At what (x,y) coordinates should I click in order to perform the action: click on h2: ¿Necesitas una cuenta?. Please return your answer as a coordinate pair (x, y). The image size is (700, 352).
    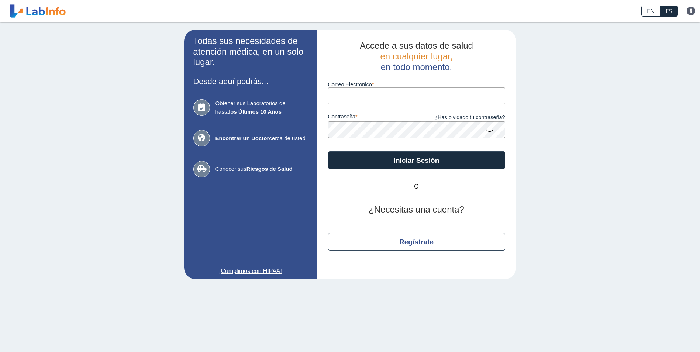
    Looking at the image, I should click on (417, 210).